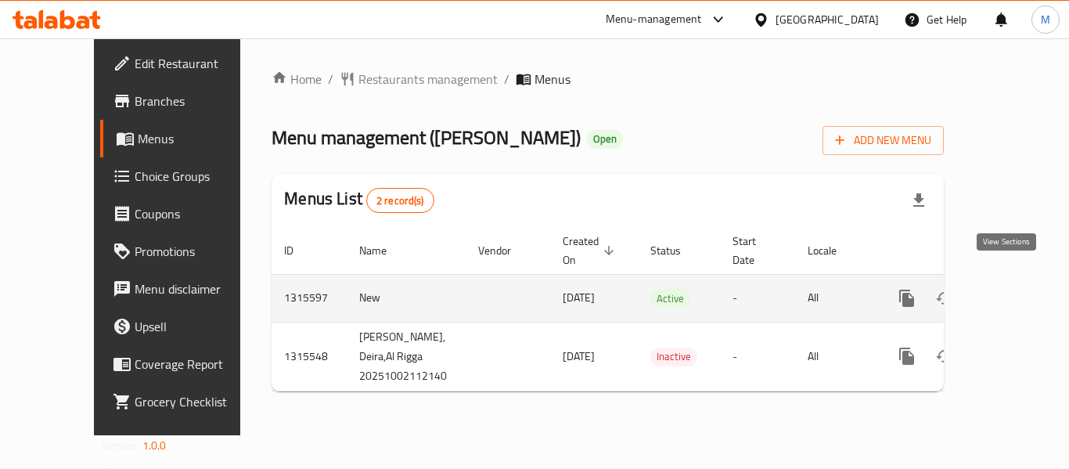  Describe the element at coordinates (505, 250) in the screenshot. I see `span: Vendor` at that location.